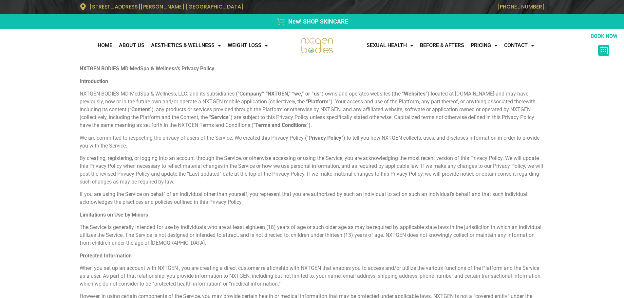  I want to click on a: AESTHETICS & WELLNESS, so click(186, 46).